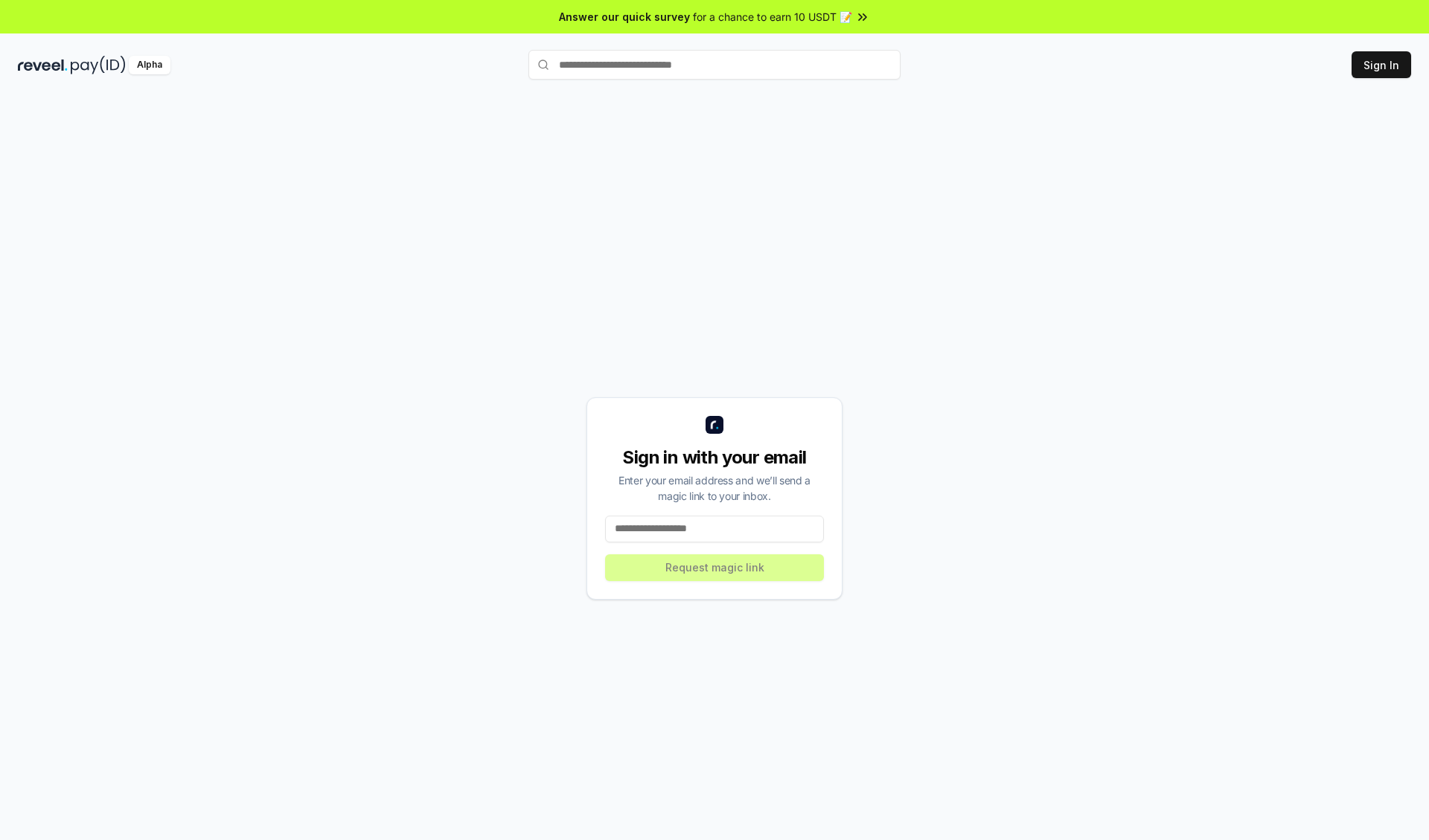 The image size is (1429, 840). Describe the element at coordinates (715, 457) in the screenshot. I see `div: Sign in with your email` at that location.